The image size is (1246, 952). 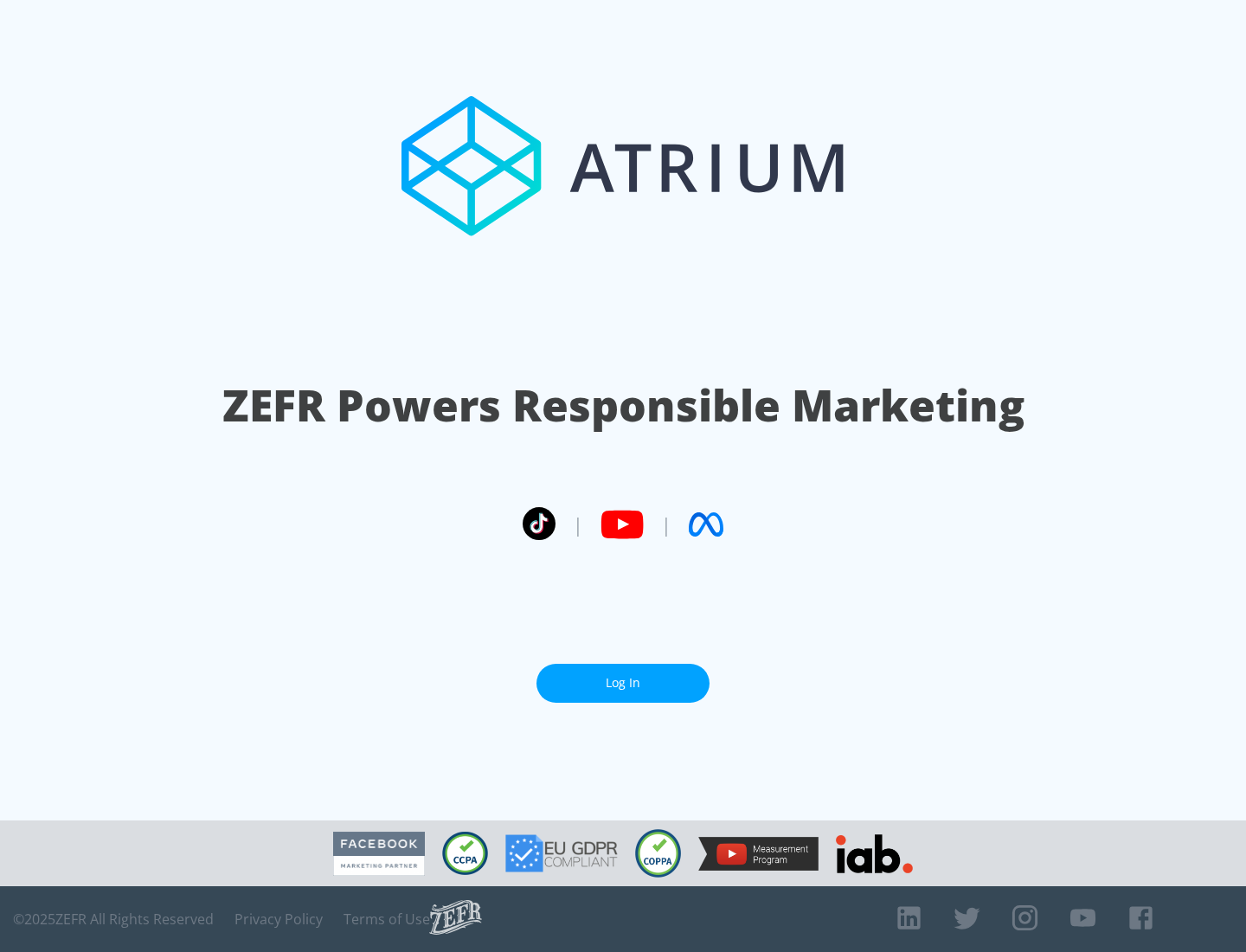 I want to click on img: COPPA Compliant, so click(x=658, y=853).